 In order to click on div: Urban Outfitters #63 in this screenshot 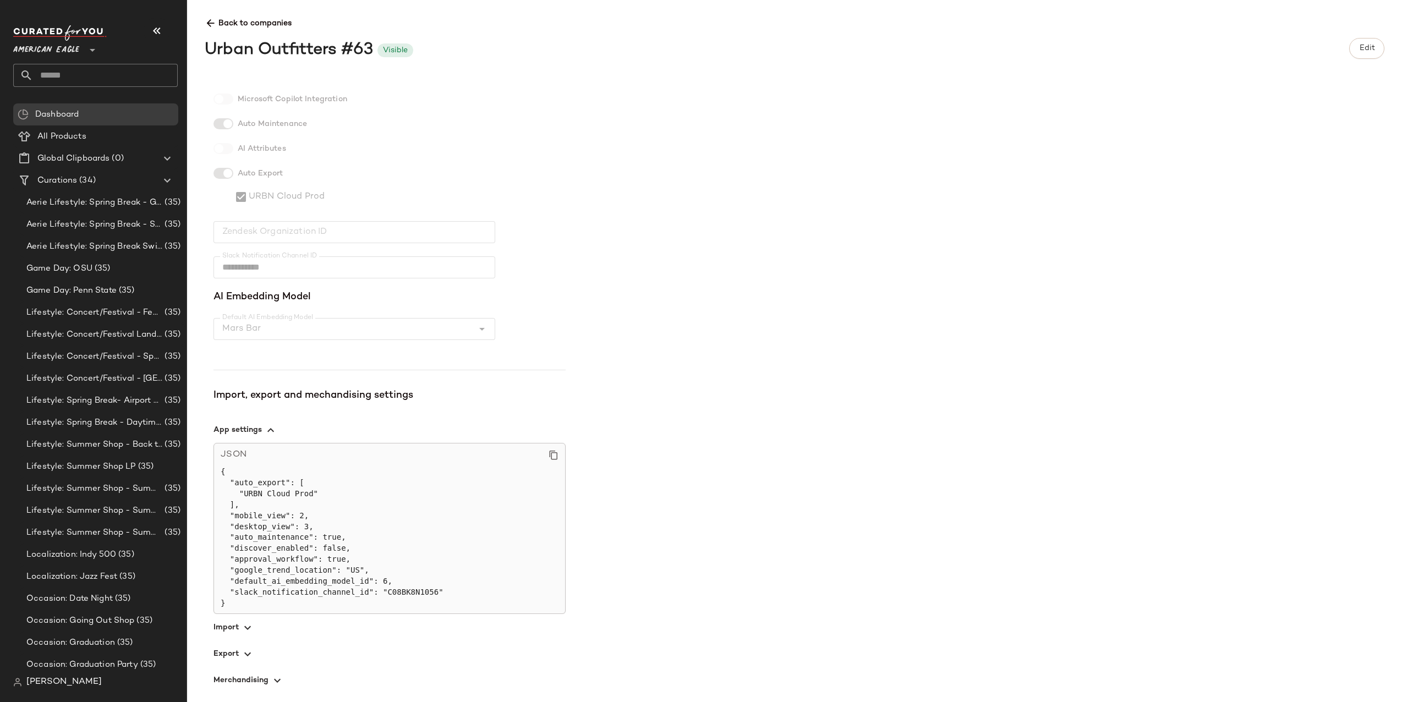, I will do `click(289, 50)`.